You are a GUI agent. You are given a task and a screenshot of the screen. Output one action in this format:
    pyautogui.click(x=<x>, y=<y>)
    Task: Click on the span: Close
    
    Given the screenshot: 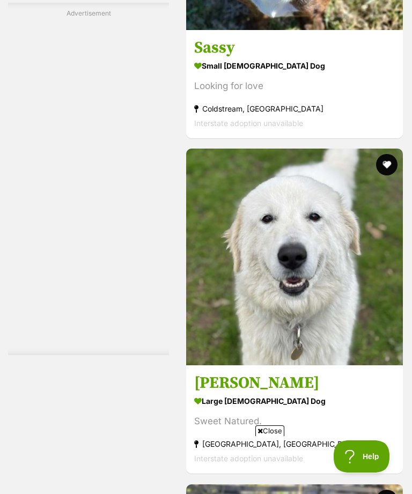 What is the action you would take?
    pyautogui.click(x=270, y=430)
    